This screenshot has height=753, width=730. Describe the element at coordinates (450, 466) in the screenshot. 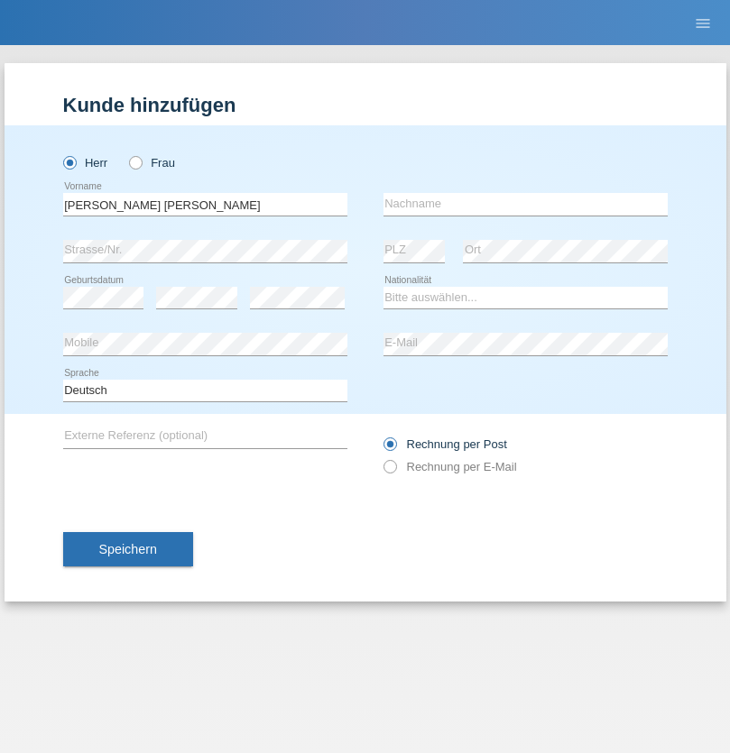

I see `label: Rechnung per E-Mail` at that location.